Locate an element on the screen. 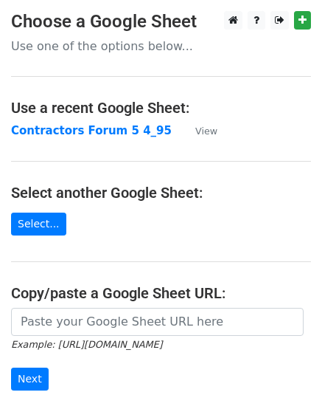  small: View is located at coordinates (207, 131).